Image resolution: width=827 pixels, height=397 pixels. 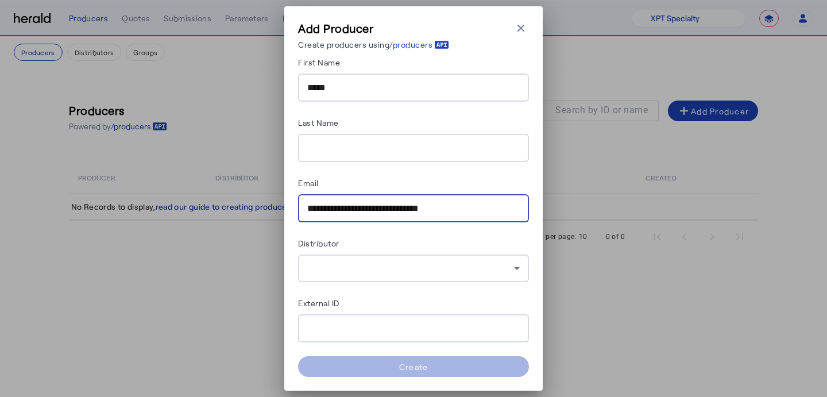 I want to click on a: /producers, so click(x=419, y=44).